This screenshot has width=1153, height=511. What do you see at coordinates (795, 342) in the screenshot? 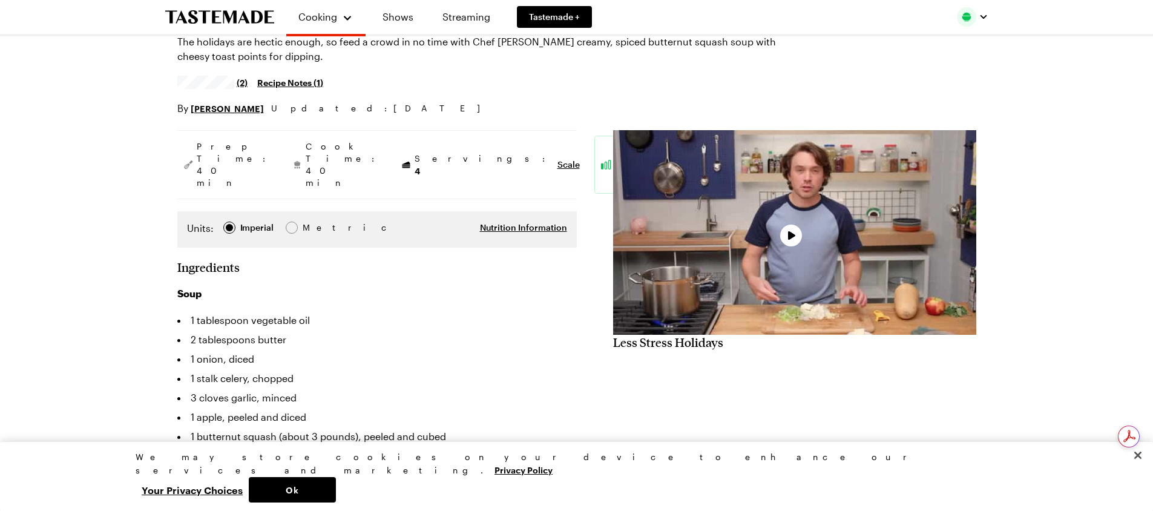
I see `h2: Less Stress Holidays` at bounding box center [795, 342].